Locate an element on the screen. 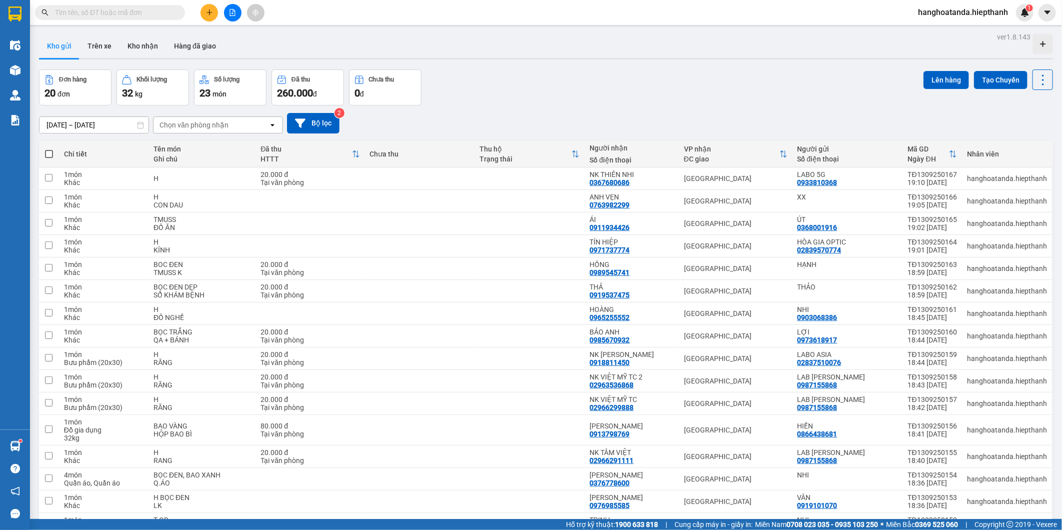  button: Chưa thu0đ is located at coordinates (385, 87).